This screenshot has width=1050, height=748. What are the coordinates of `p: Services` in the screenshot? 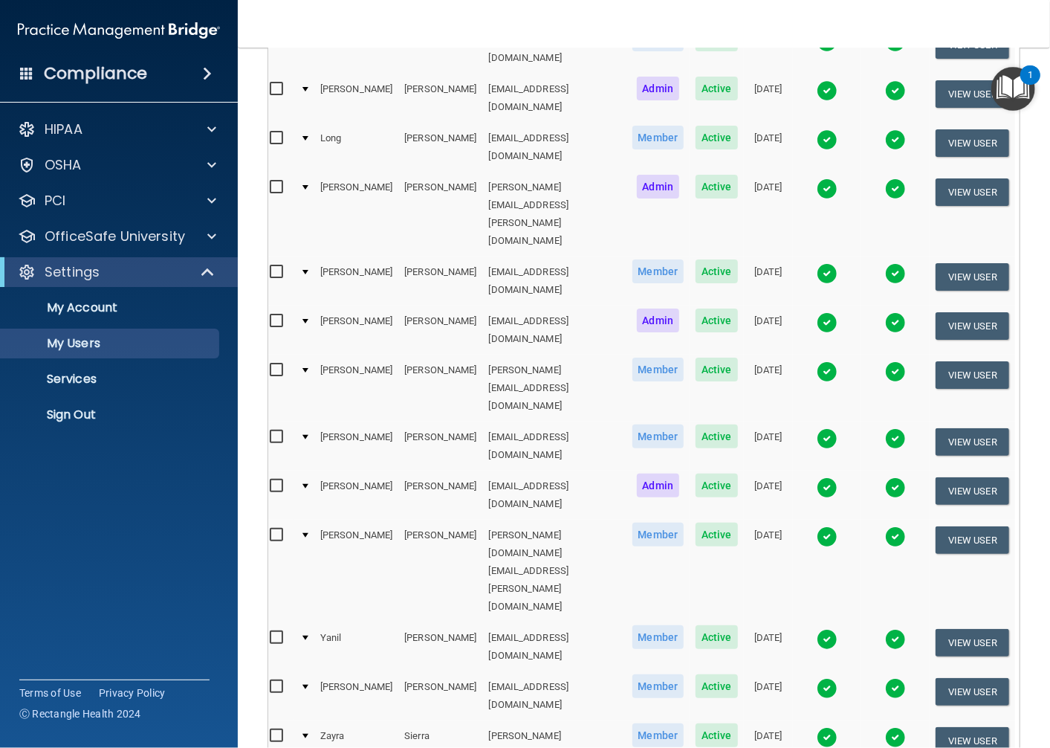 It's located at (111, 379).